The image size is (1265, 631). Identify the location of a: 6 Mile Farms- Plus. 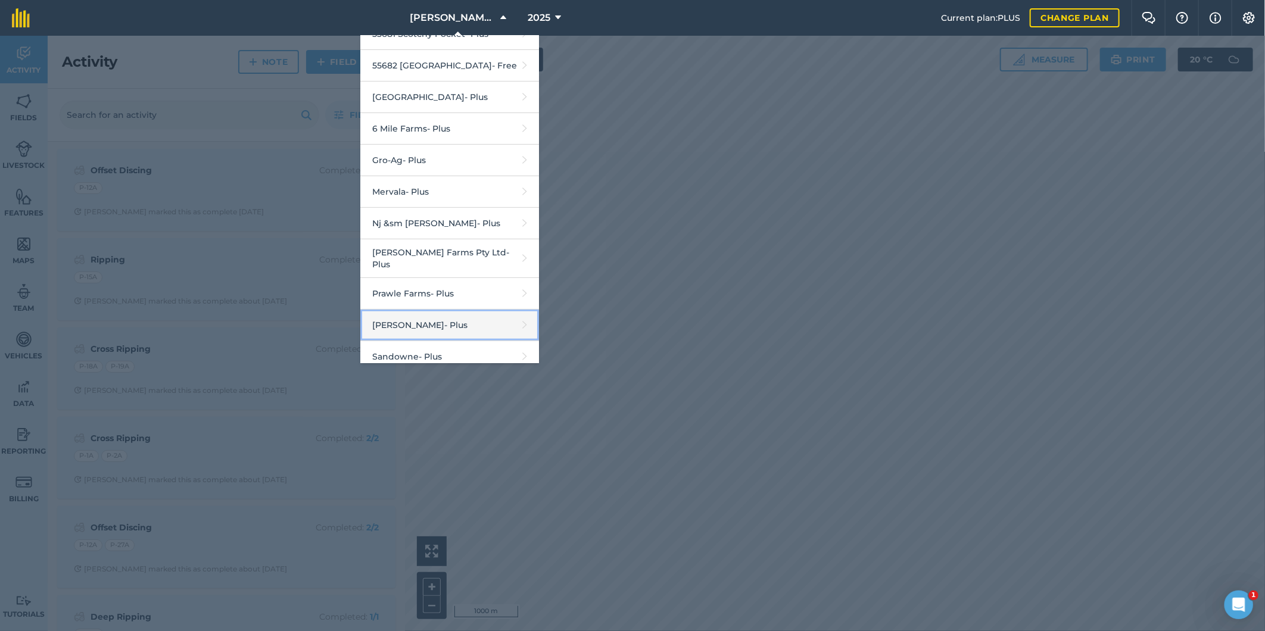
(450, 129).